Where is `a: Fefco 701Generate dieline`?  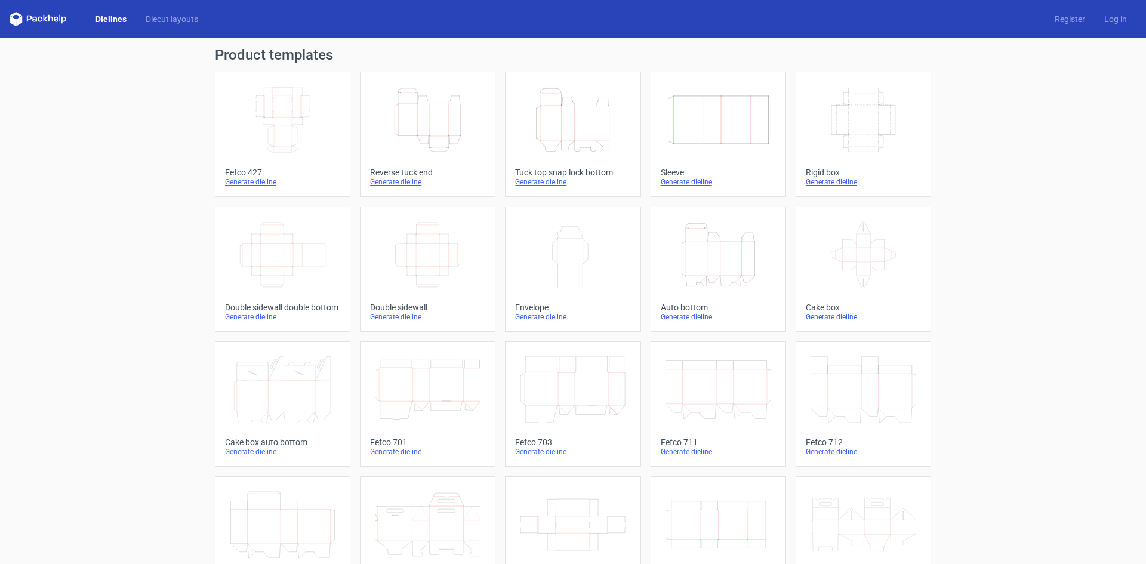 a: Fefco 701Generate dieline is located at coordinates (427, 404).